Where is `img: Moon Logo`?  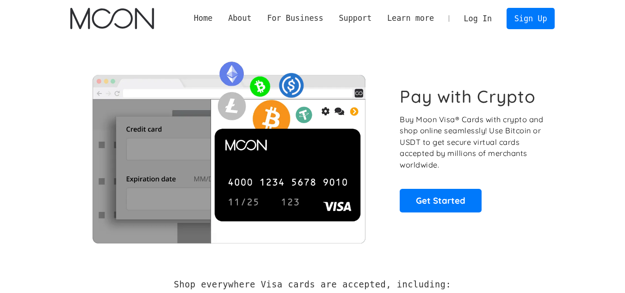 img: Moon Logo is located at coordinates (112, 18).